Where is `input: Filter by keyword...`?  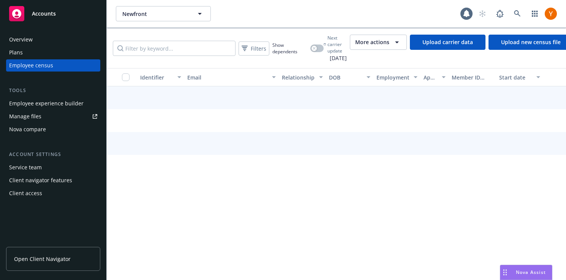 input: Filter by keyword... is located at coordinates (174, 48).